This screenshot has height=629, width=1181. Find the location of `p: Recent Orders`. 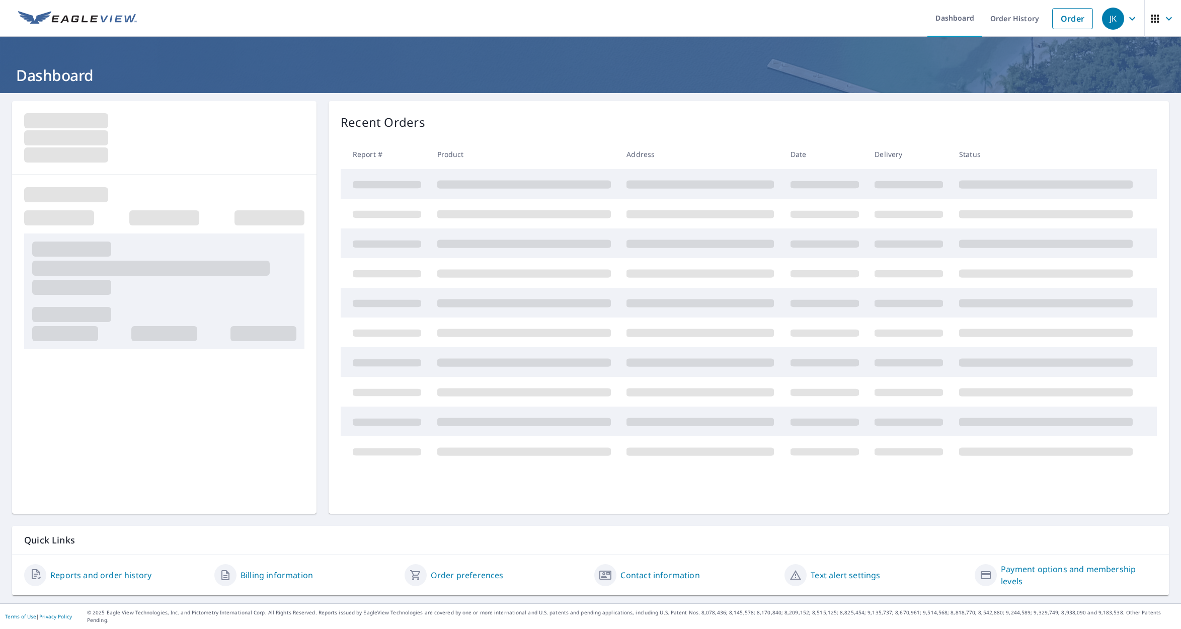

p: Recent Orders is located at coordinates (383, 122).